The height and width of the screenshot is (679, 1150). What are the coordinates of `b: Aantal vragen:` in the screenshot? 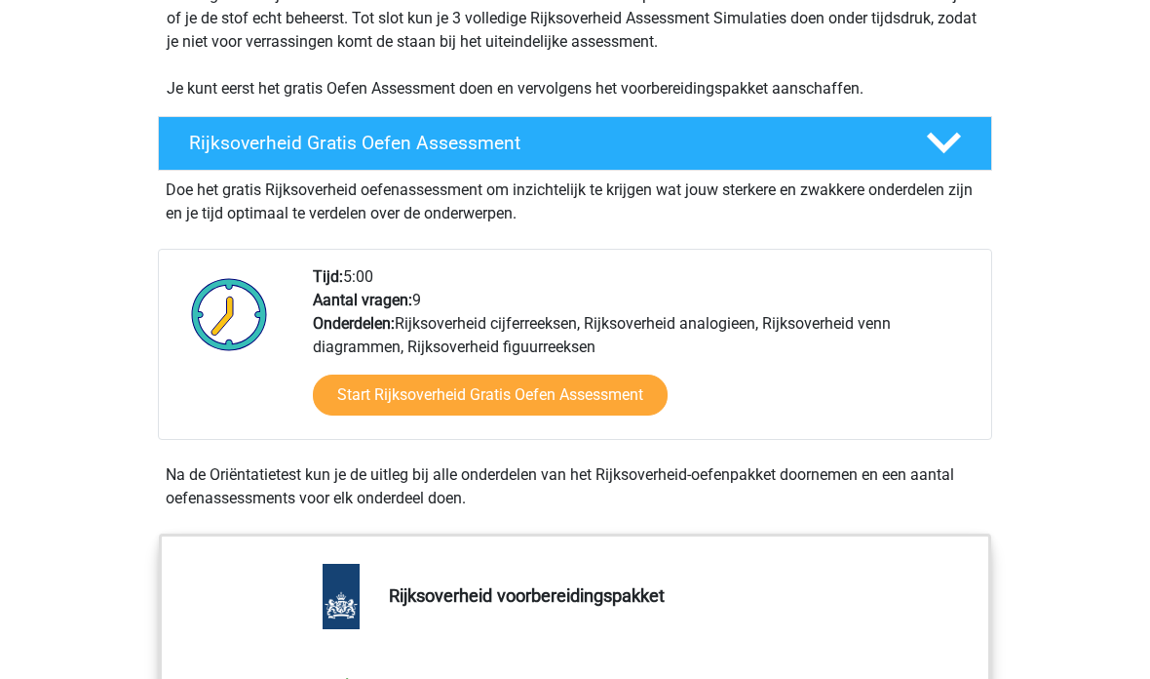 It's located at (363, 300).